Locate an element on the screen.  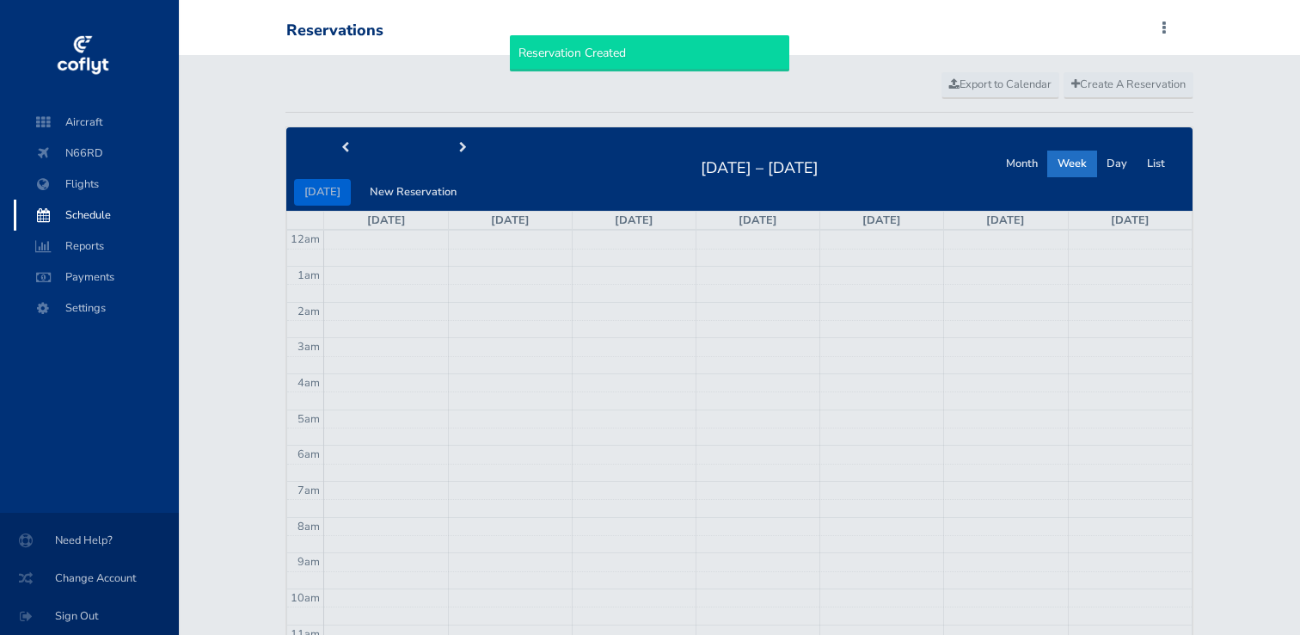
span: Change Account is located at coordinates (89, 578).